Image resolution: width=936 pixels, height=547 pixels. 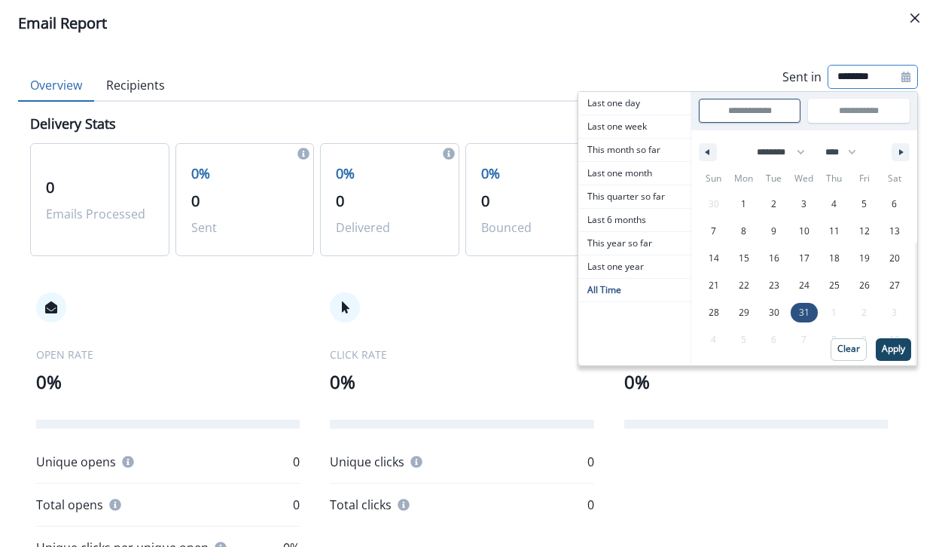 What do you see at coordinates (804, 285) in the screenshot?
I see `button: 24` at bounding box center [804, 285].